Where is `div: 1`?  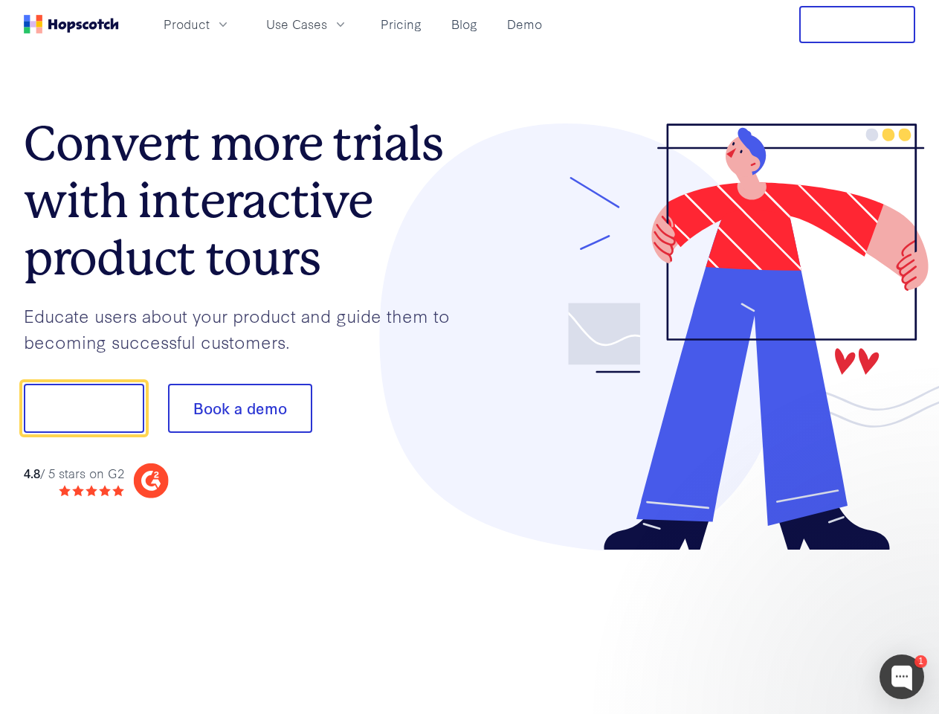 div: 1 is located at coordinates (921, 661).